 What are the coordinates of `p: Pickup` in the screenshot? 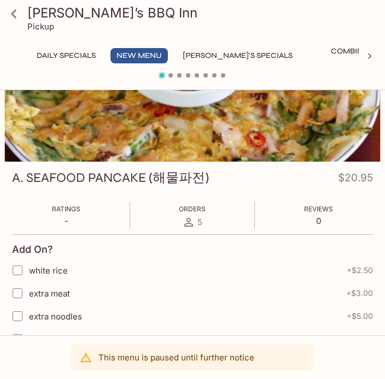 It's located at (40, 26).